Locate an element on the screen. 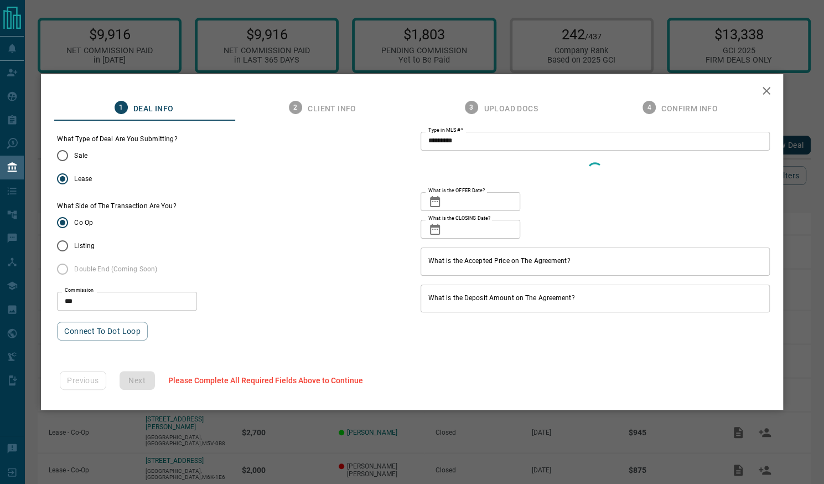  span: Please Complete All Required Fields Above to Continue is located at coordinates (266, 380).